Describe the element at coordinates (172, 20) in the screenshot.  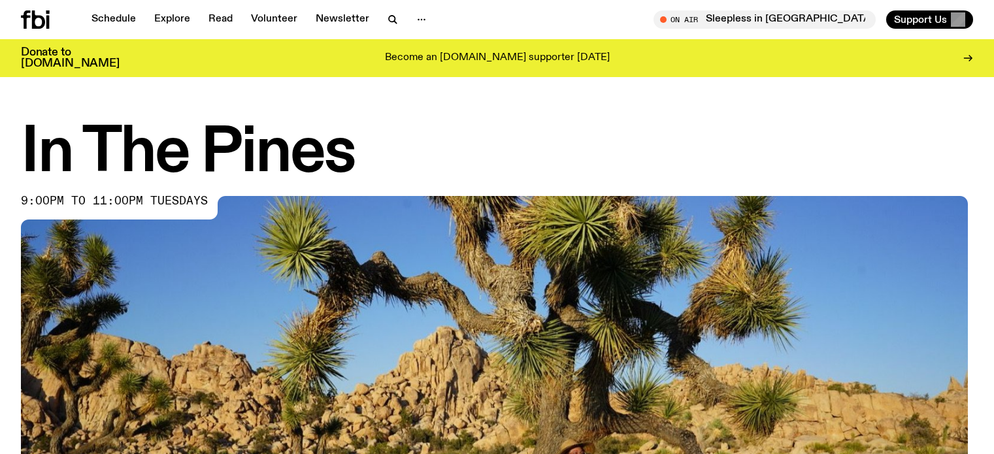
I see `a: Explore` at that location.